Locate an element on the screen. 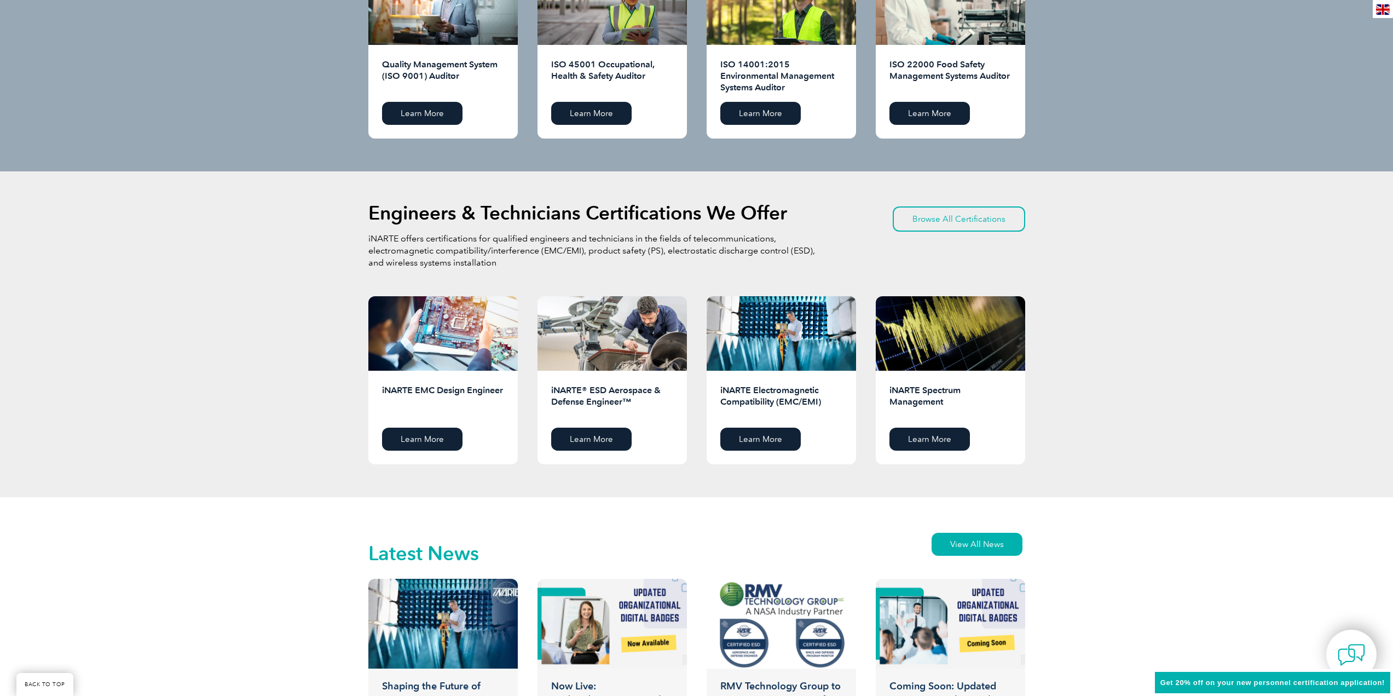  h2: iNARTE Spectrum Management is located at coordinates (950, 402).